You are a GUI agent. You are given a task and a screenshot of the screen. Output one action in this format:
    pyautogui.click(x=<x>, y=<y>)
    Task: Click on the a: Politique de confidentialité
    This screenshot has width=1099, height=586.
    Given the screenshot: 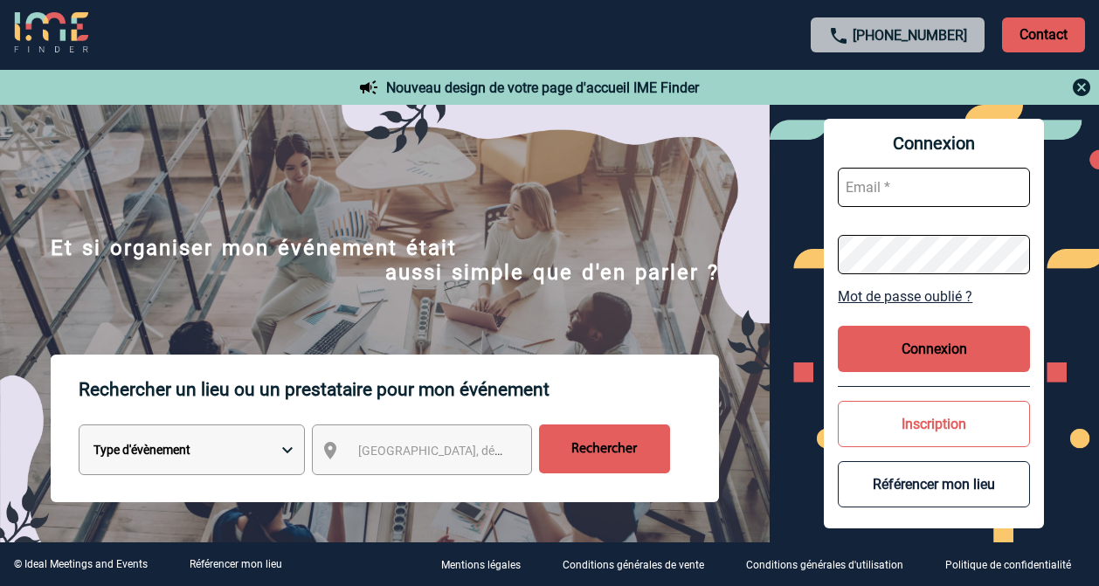 What is the action you would take?
    pyautogui.click(x=1015, y=564)
    